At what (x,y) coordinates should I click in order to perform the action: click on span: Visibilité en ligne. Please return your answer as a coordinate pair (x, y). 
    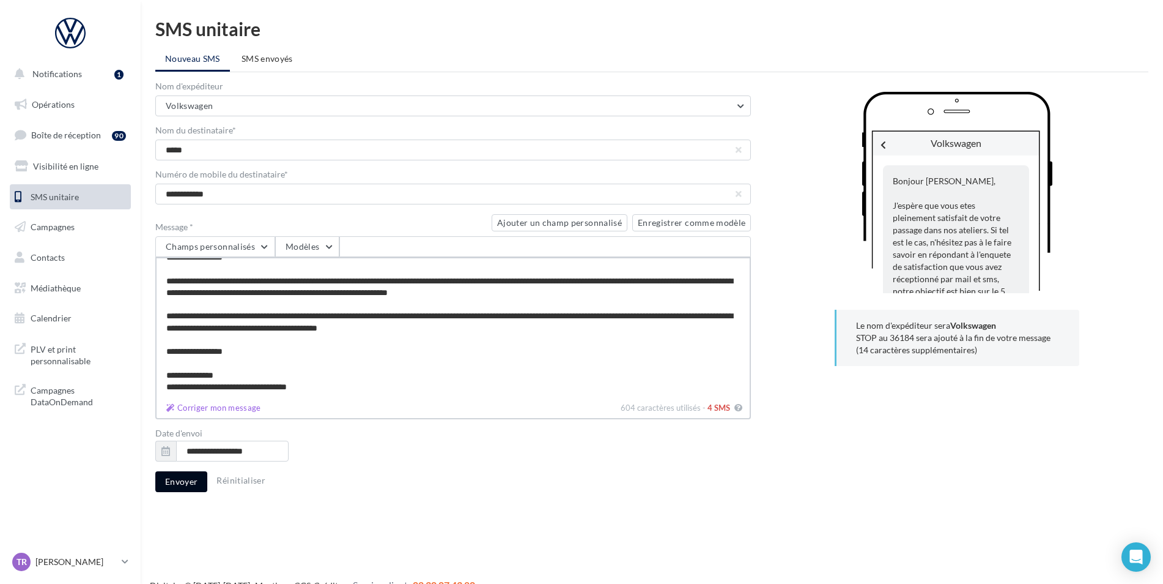
    Looking at the image, I should click on (65, 166).